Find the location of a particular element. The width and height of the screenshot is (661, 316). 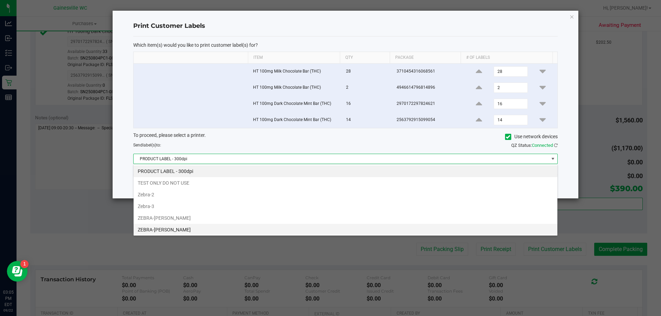

label: Use network devices is located at coordinates (531, 137).